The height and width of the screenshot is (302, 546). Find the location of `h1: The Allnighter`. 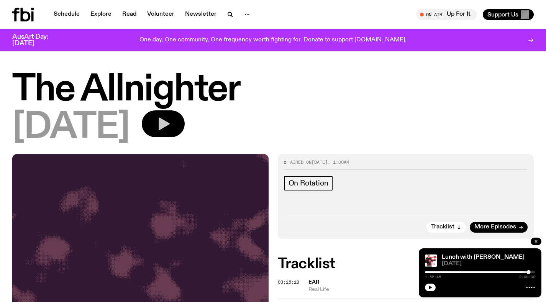

h1: The Allnighter is located at coordinates (273, 90).